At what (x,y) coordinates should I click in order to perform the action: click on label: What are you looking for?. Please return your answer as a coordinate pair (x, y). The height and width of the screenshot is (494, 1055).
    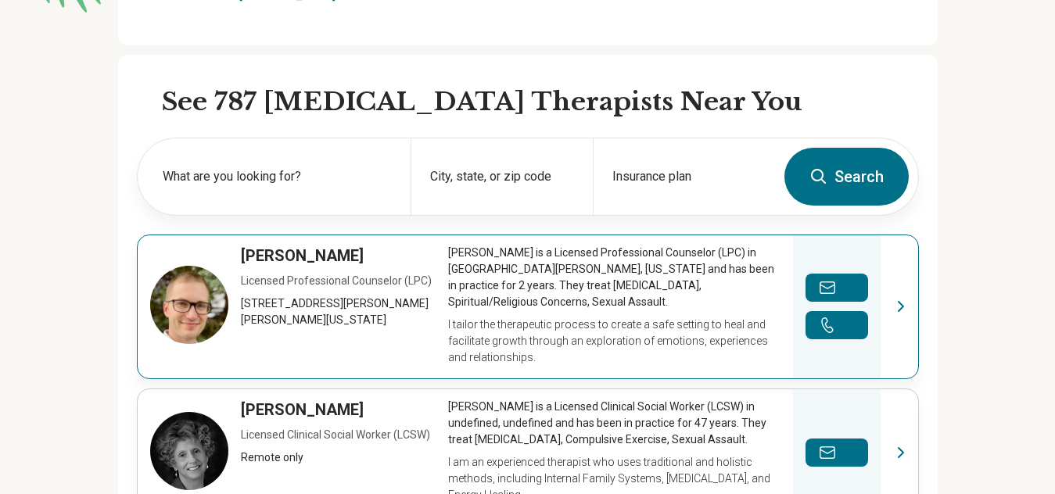
    Looking at the image, I should click on (277, 177).